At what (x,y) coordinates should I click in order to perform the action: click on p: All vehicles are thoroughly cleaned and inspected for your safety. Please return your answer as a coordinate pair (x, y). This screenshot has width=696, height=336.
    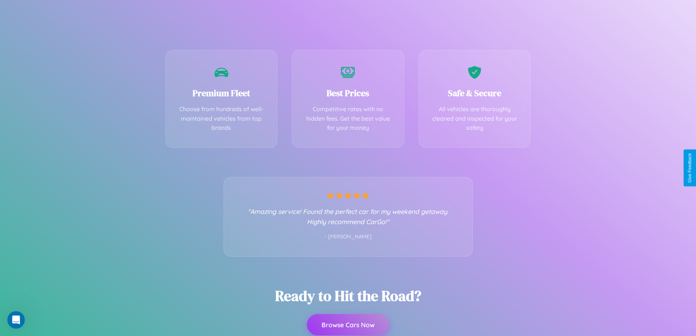
    Looking at the image, I should click on (474, 118).